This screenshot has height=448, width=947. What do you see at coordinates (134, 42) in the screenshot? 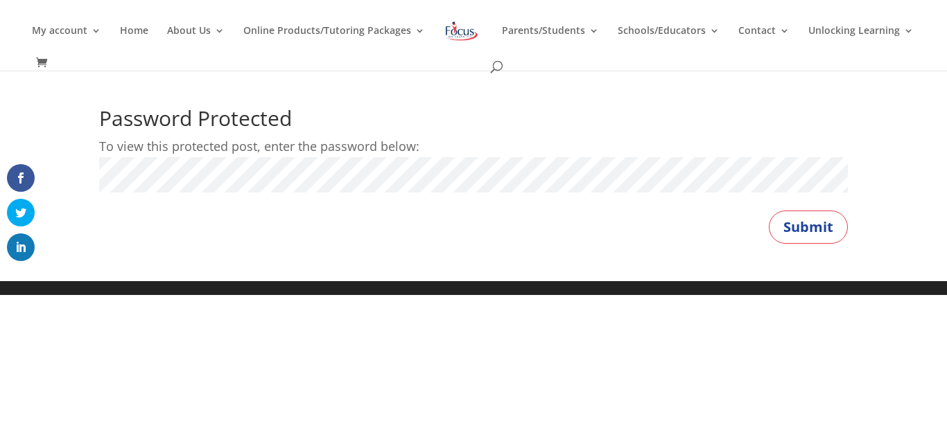
I see `a: Home` at bounding box center [134, 42].